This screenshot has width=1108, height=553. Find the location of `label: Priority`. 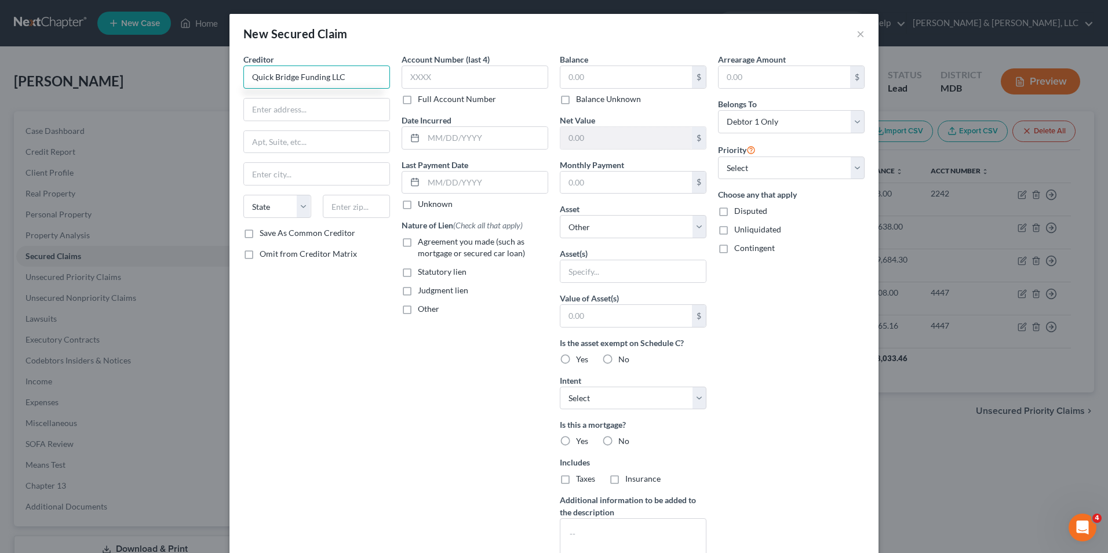

label: Priority is located at coordinates (736, 149).